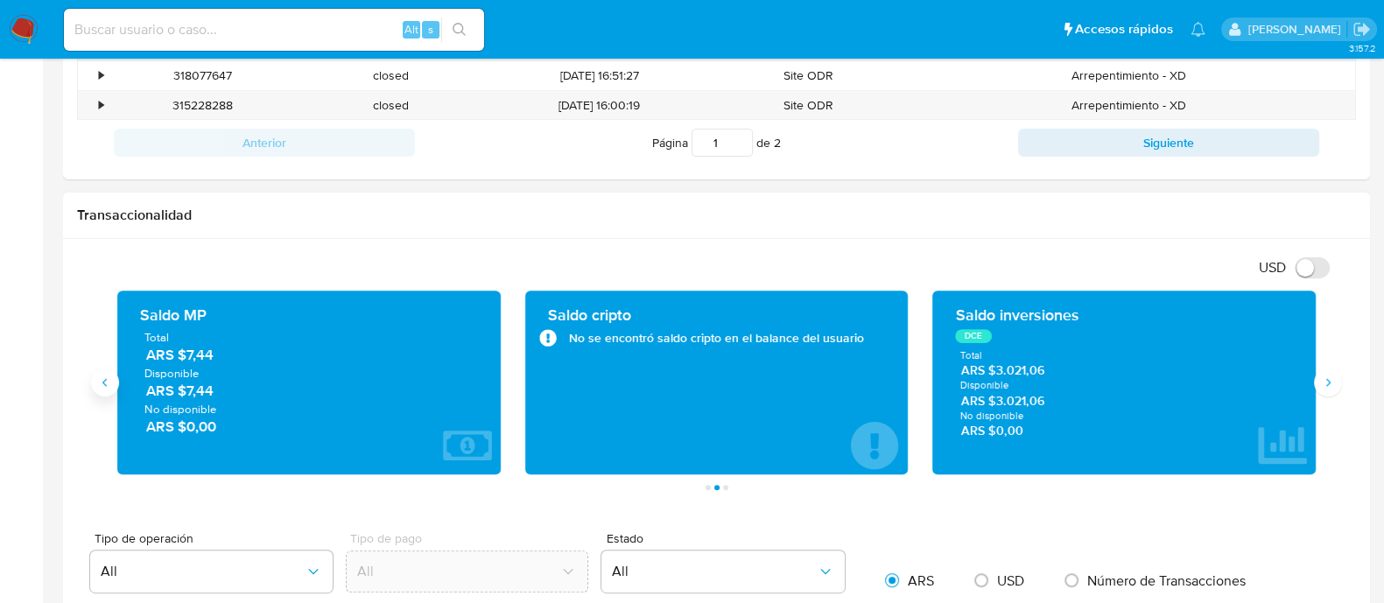  Describe the element at coordinates (777, 143) in the screenshot. I see `span: 2` at that location.